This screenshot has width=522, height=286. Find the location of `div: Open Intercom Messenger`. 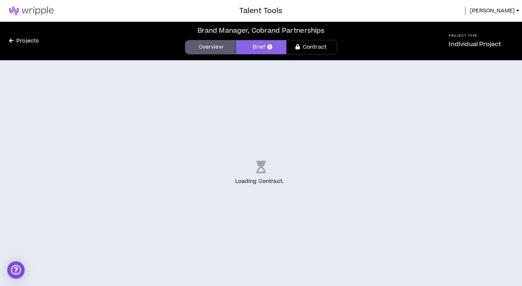

div: Open Intercom Messenger is located at coordinates (16, 270).